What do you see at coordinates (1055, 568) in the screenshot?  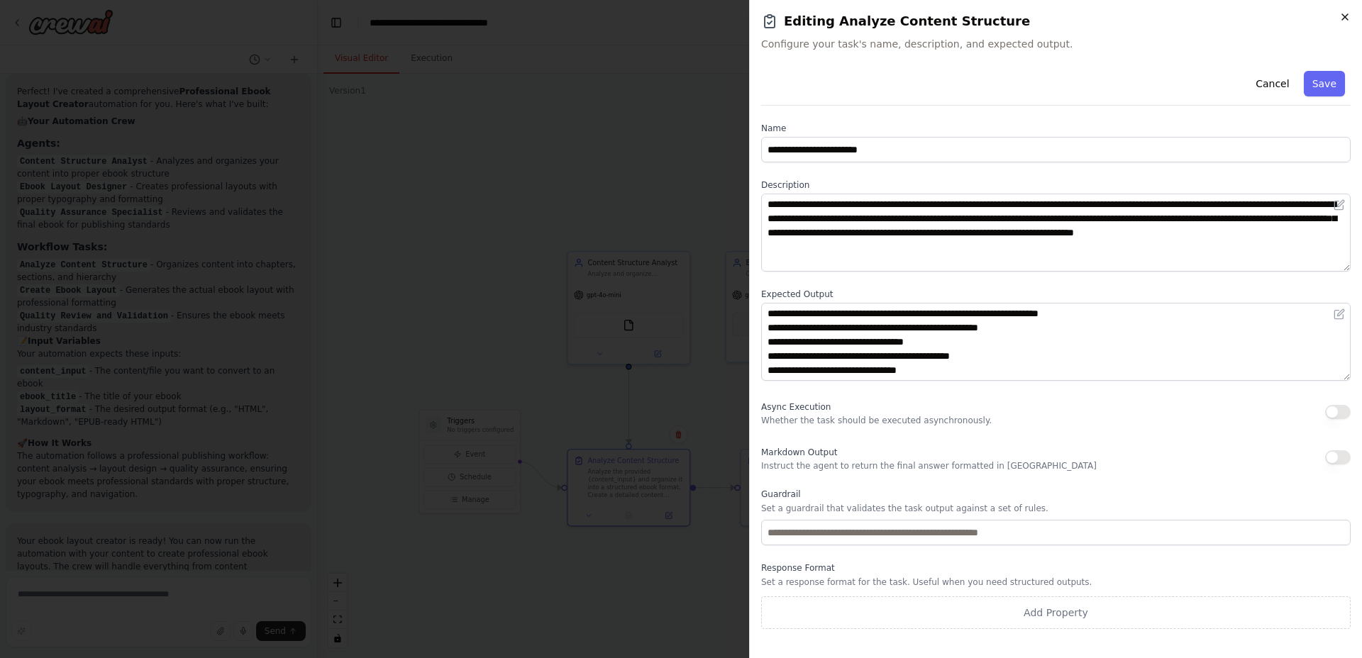 I see `label: Response Format` at bounding box center [1055, 568].